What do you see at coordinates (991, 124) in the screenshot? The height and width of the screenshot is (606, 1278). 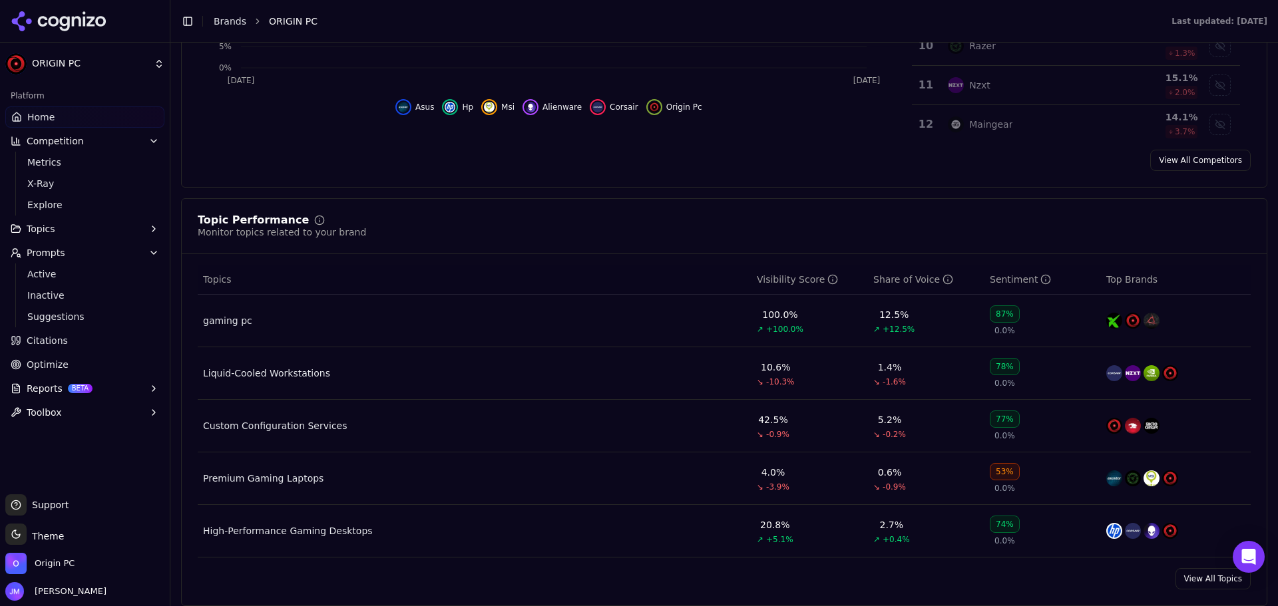 I see `div: Maingear` at bounding box center [991, 124].